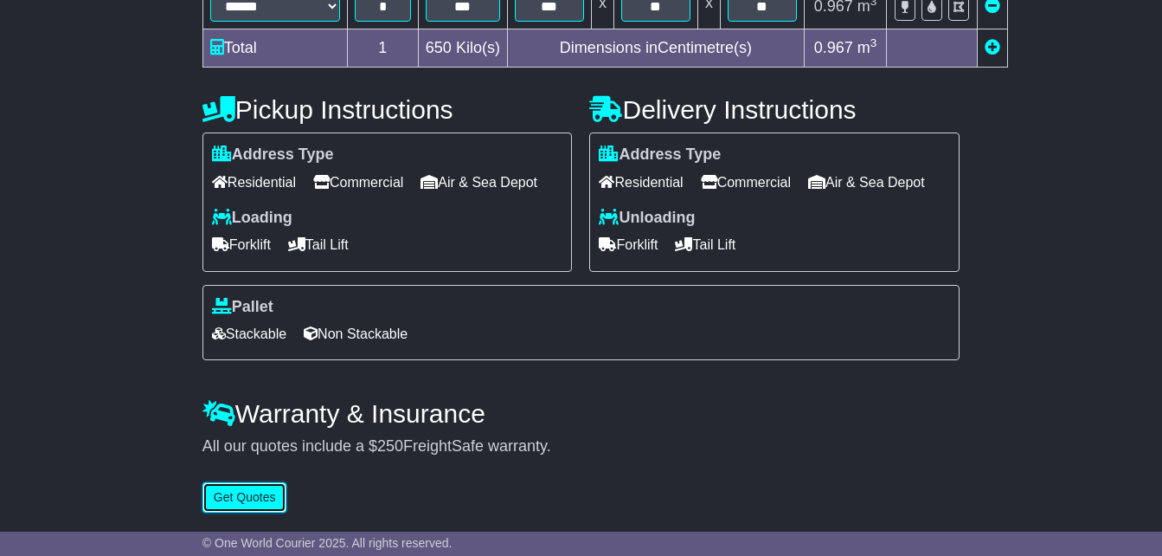 The width and height of the screenshot is (1162, 556). Describe the element at coordinates (382, 48) in the screenshot. I see `td: 1` at that location.